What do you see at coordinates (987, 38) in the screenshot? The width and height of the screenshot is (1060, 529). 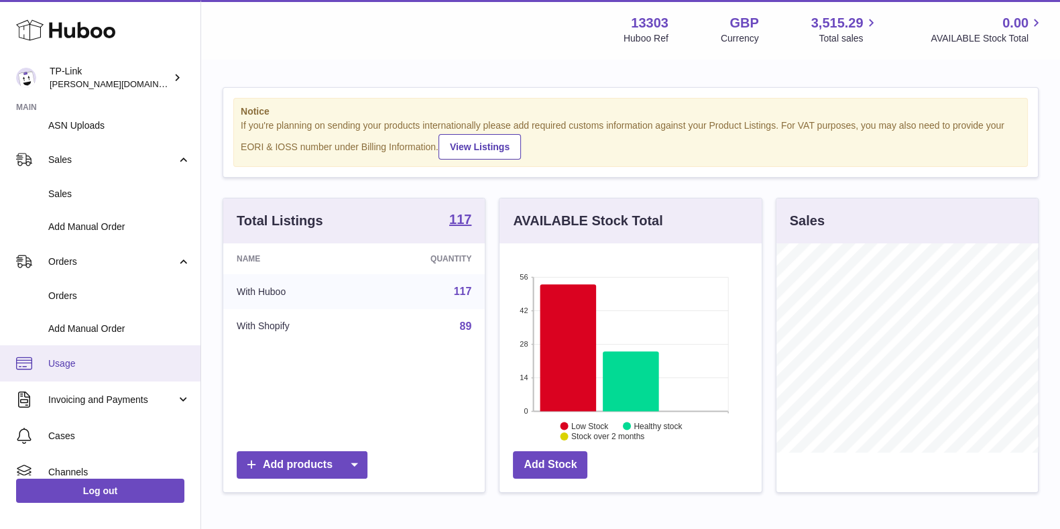 I see `span: AVAILABLE Stock Total` at bounding box center [987, 38].